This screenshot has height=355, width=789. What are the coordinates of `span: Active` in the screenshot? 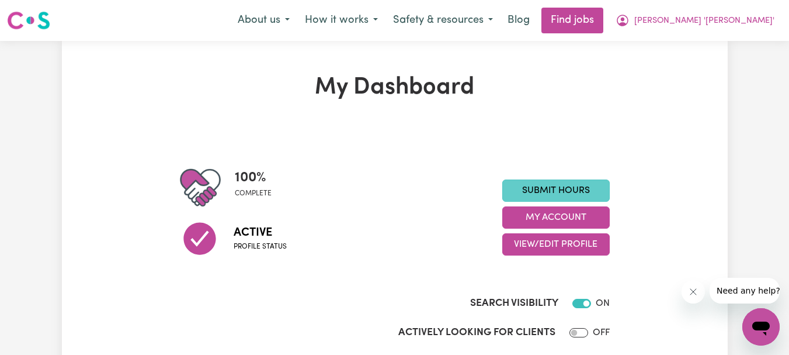 It's located at (260, 233).